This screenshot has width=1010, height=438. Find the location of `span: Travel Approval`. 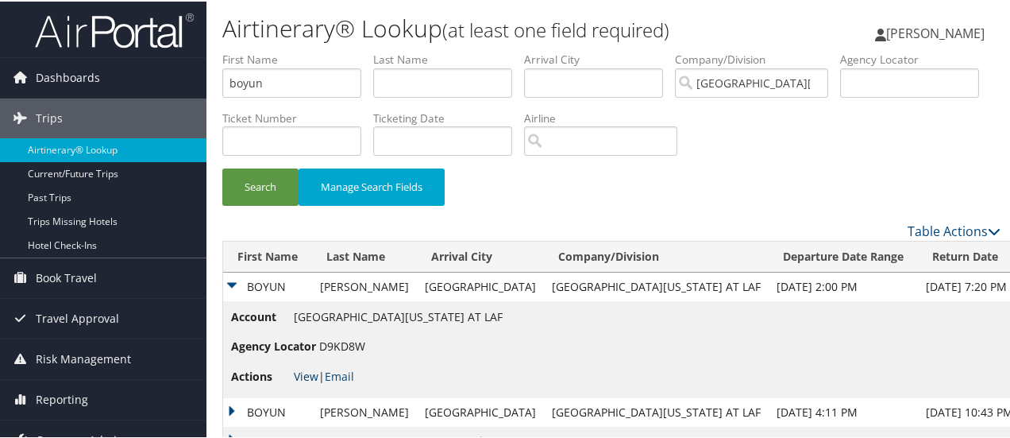

span: Travel Approval is located at coordinates (77, 317).